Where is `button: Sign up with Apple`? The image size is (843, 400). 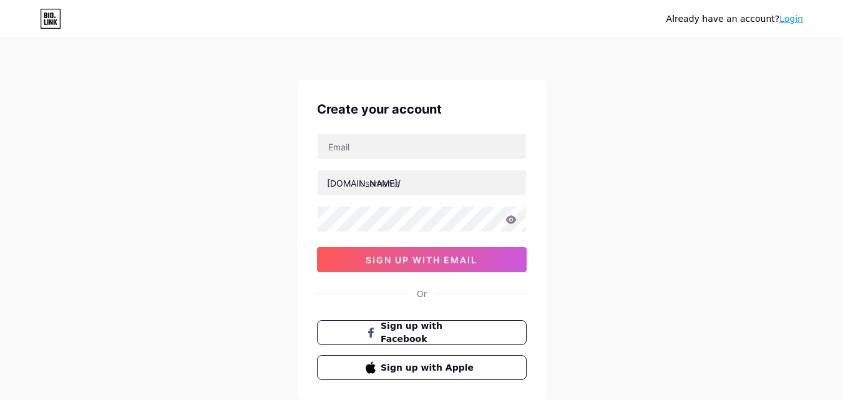
button: Sign up with Apple is located at coordinates (422, 368).